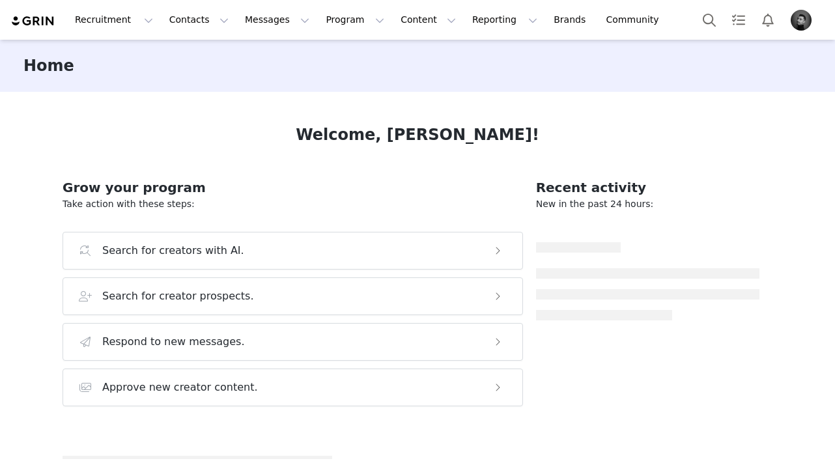 This screenshot has width=835, height=461. What do you see at coordinates (428, 20) in the screenshot?
I see `button: Content` at bounding box center [428, 20].